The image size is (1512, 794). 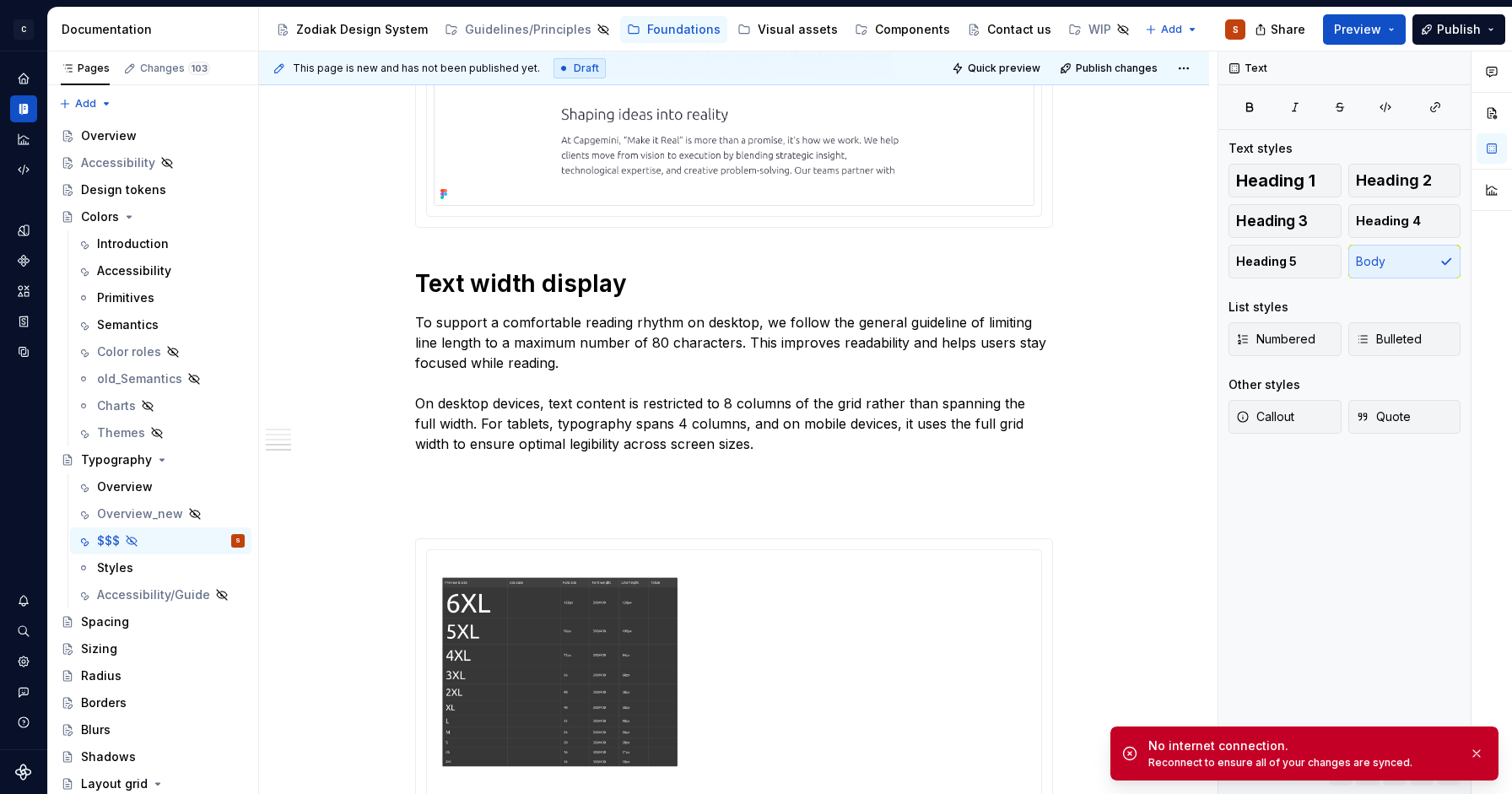 What do you see at coordinates (24, 139) in the screenshot?
I see `a: Analytics` at bounding box center [24, 139].